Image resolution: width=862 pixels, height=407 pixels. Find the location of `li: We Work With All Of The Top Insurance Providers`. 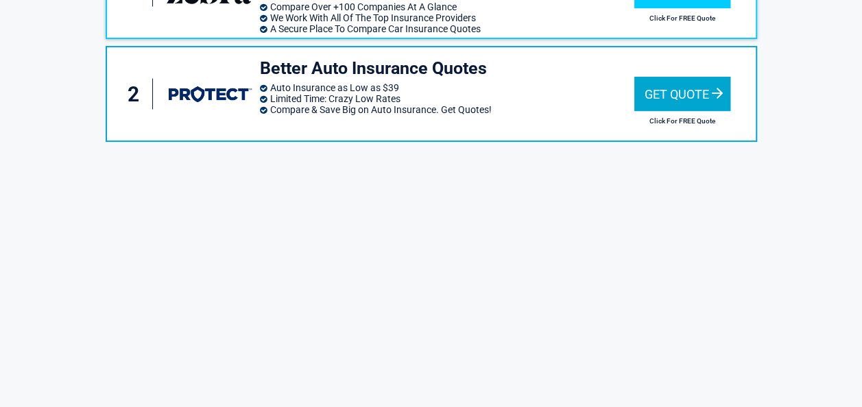

li: We Work With All Of The Top Insurance Providers is located at coordinates (447, 18).